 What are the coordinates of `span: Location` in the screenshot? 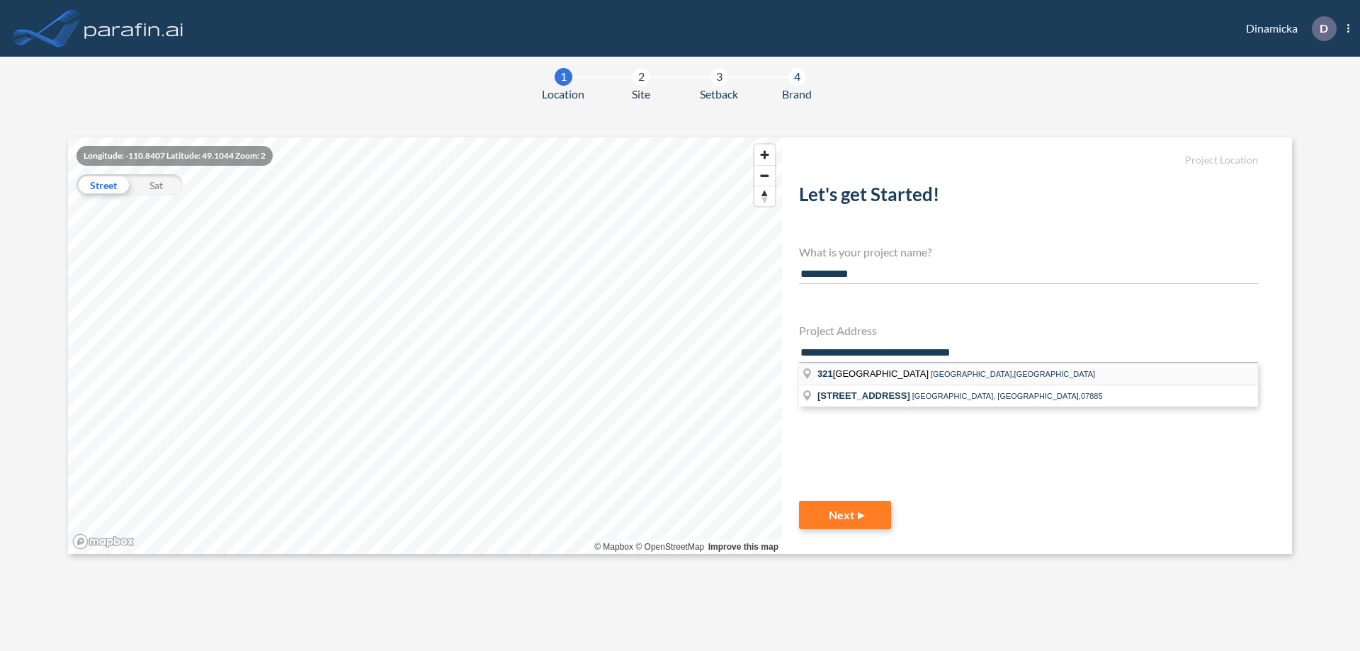 It's located at (563, 94).